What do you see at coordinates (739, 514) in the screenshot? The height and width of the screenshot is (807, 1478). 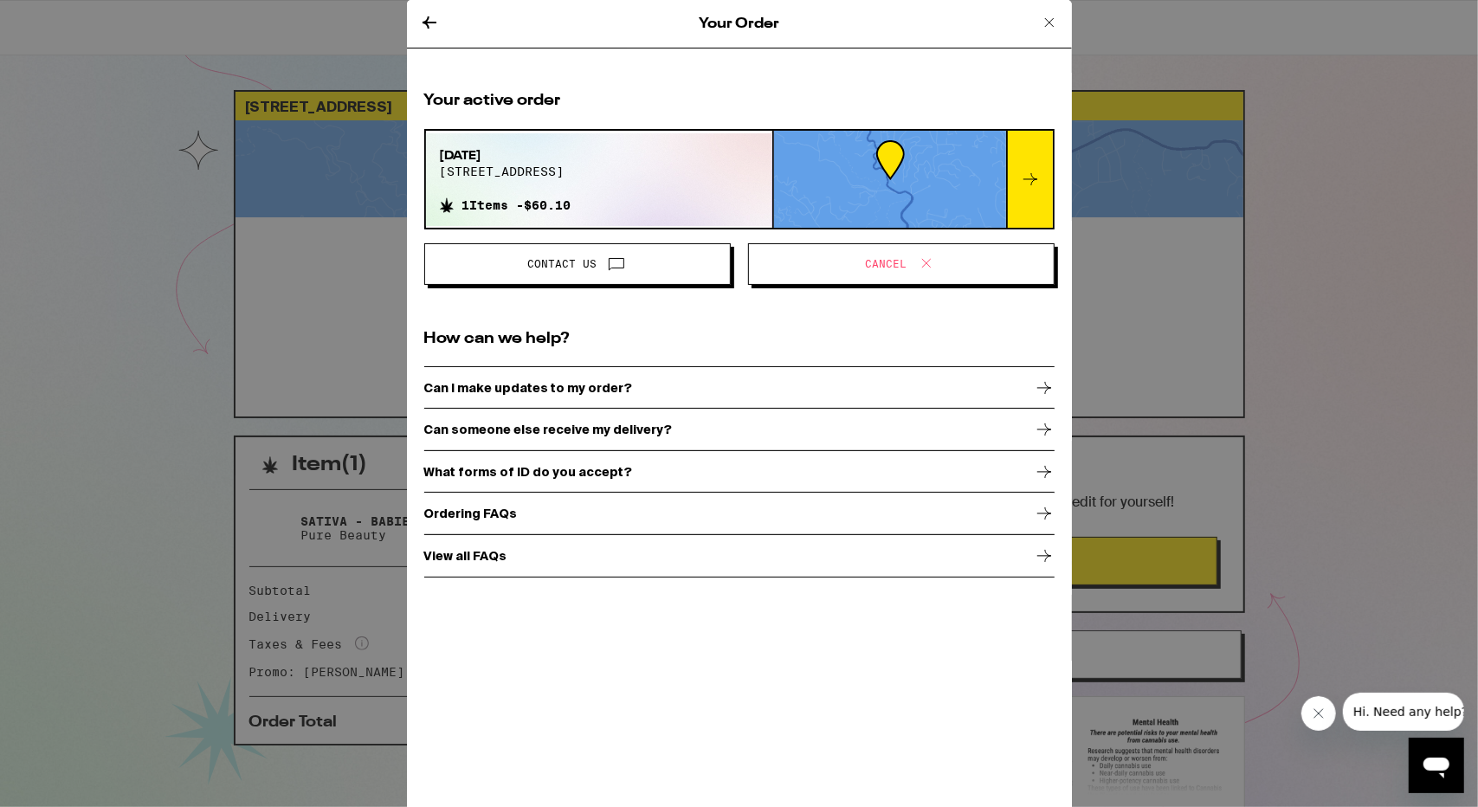 I see `a: Ordering FAQs` at bounding box center [739, 514].